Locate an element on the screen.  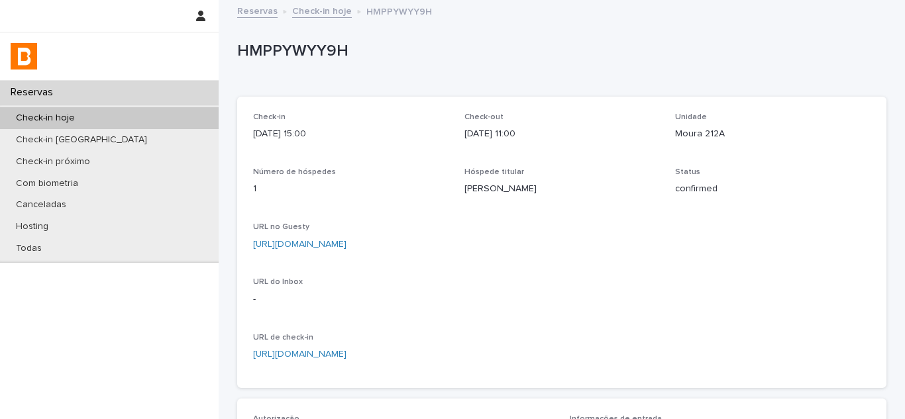
p: confirmed is located at coordinates (772, 189).